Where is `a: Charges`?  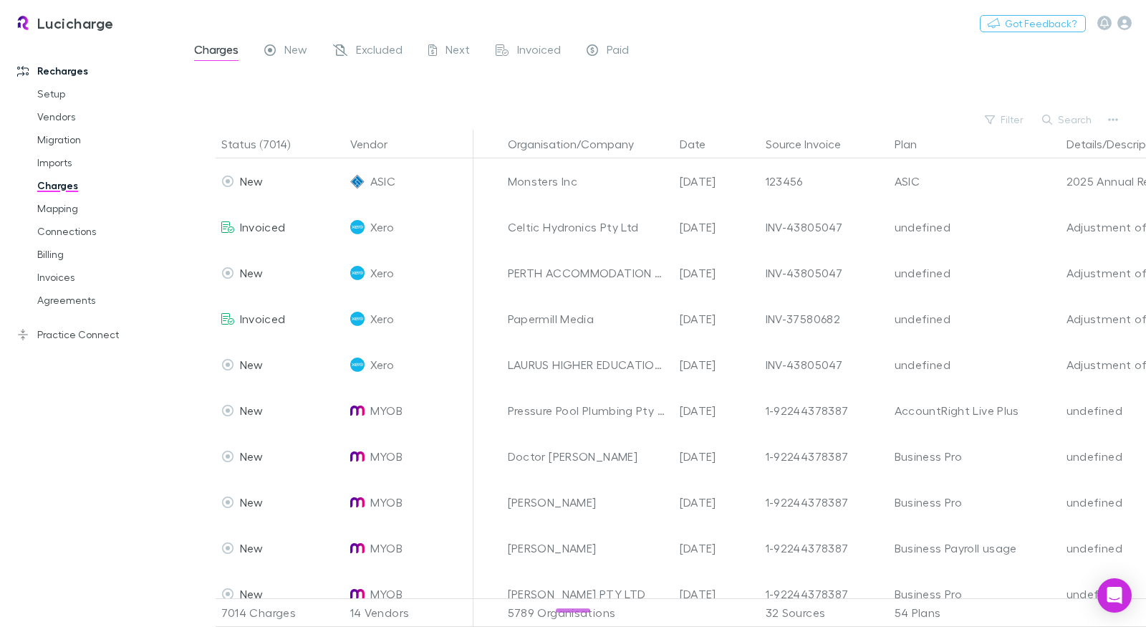 a: Charges is located at coordinates (100, 185).